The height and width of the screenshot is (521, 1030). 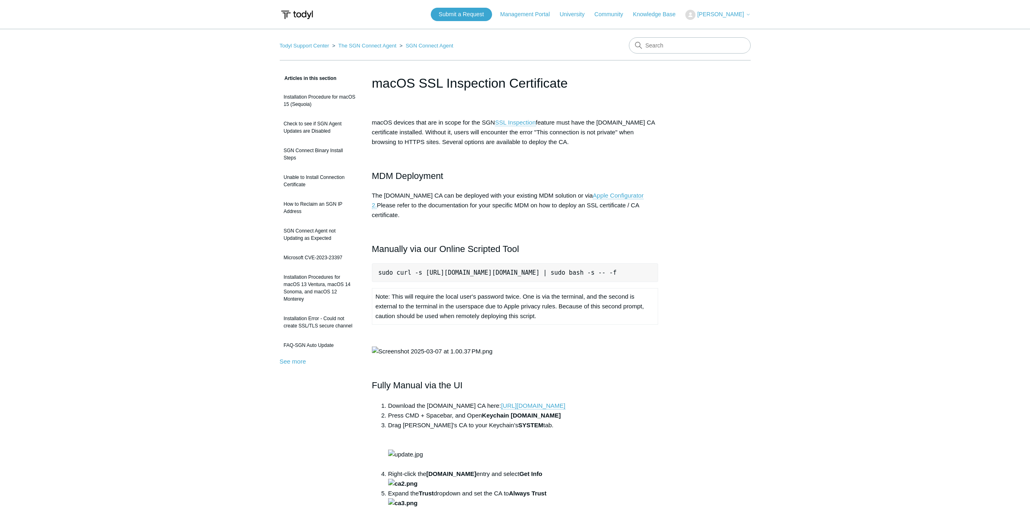 I want to click on img: ca3.png, so click(x=403, y=503).